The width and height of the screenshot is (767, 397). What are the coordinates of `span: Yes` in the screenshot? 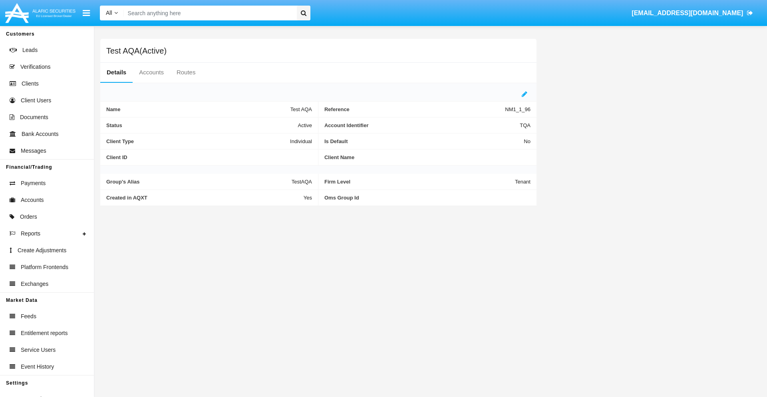 It's located at (307, 197).